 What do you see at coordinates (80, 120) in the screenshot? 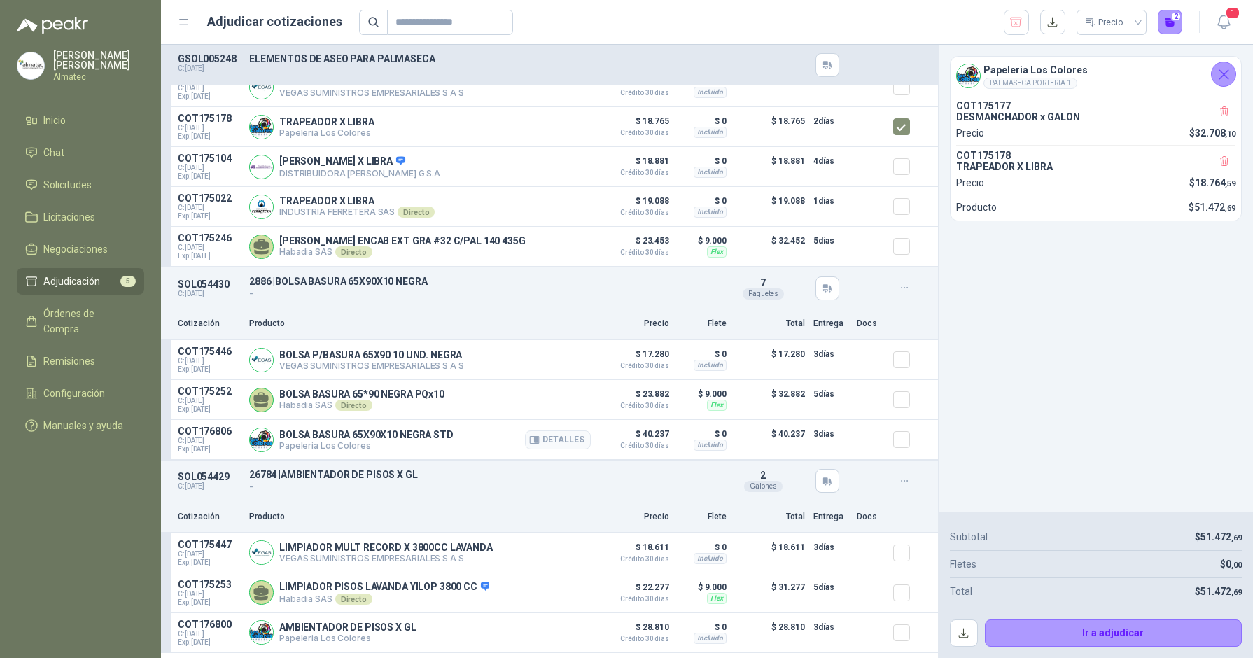
I see `a: Inicio` at bounding box center [80, 120].